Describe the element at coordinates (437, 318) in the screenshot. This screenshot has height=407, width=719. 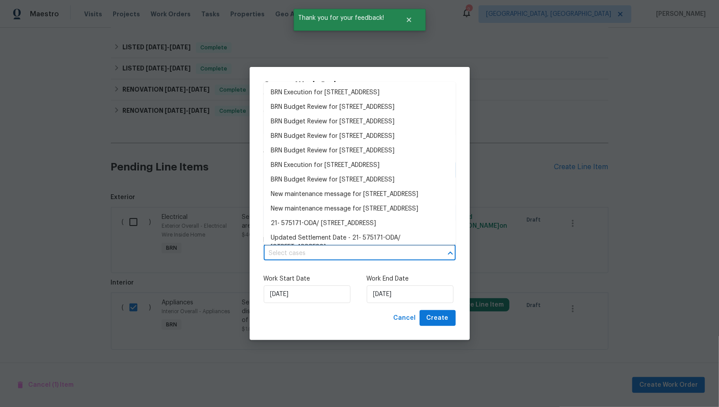
I see `span: Create` at that location.